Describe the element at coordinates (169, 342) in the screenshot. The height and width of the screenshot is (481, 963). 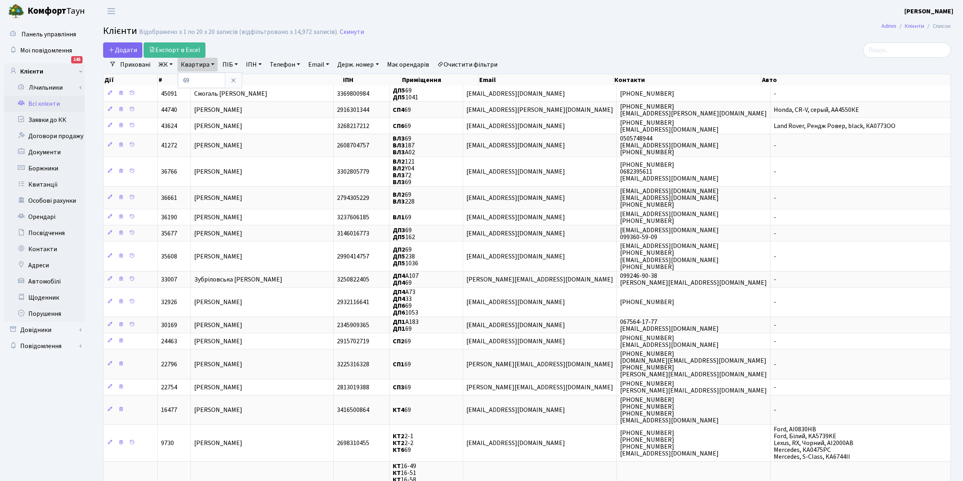
I see `span: 24463` at that location.